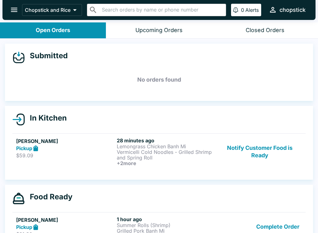 The height and width of the screenshot is (233, 318). What do you see at coordinates (166, 163) in the screenshot?
I see `h6: + 2 more` at bounding box center [166, 163].